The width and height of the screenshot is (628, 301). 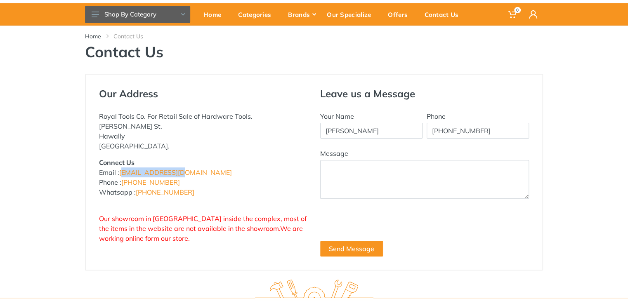 What do you see at coordinates (257, 14) in the screenshot?
I see `a: Categories` at bounding box center [257, 14].